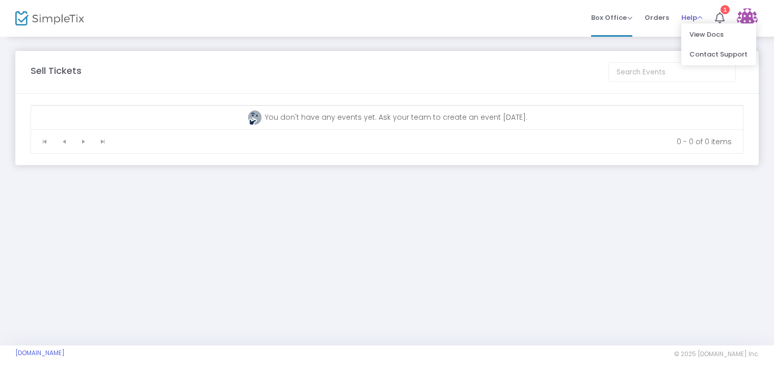 The height and width of the screenshot is (376, 774). What do you see at coordinates (255, 118) in the screenshot?
I see `img: face-thinking.png` at bounding box center [255, 118].